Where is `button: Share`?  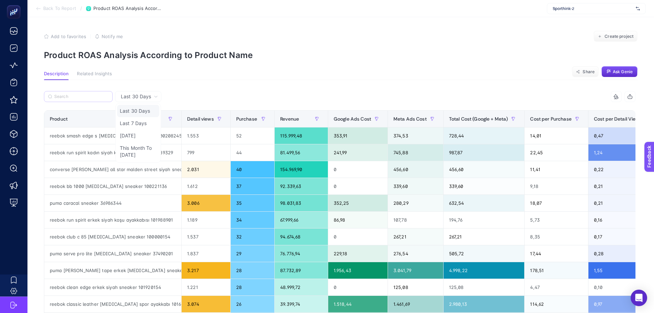
button: Share is located at coordinates (586, 72).